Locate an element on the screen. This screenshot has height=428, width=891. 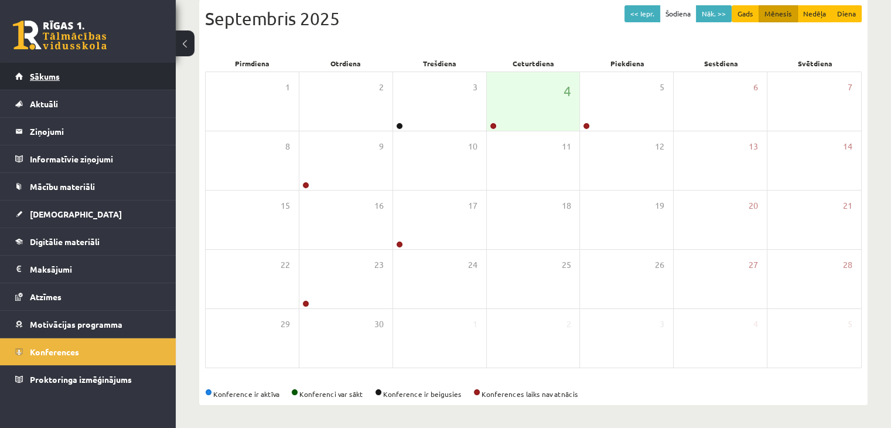
span: 13 is located at coordinates (753, 146).